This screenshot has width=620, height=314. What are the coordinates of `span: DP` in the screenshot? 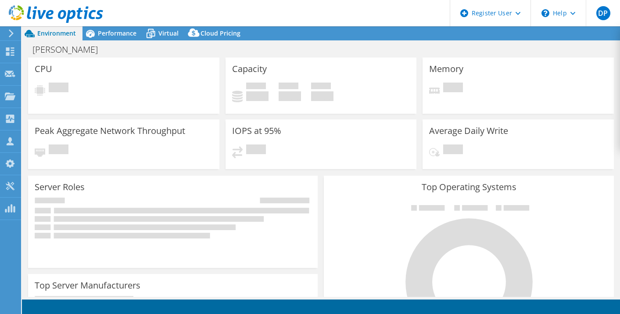 It's located at (603, 13).